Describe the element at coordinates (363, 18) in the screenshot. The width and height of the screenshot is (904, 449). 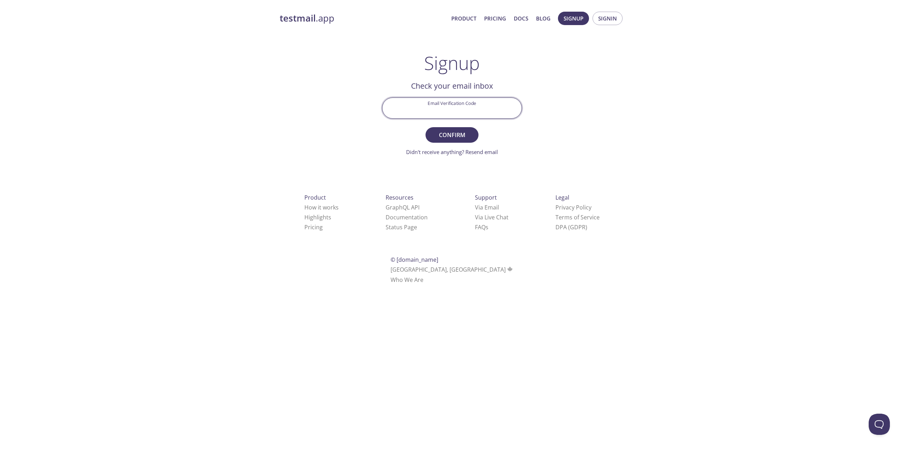
I see `a: testmail.app` at that location.